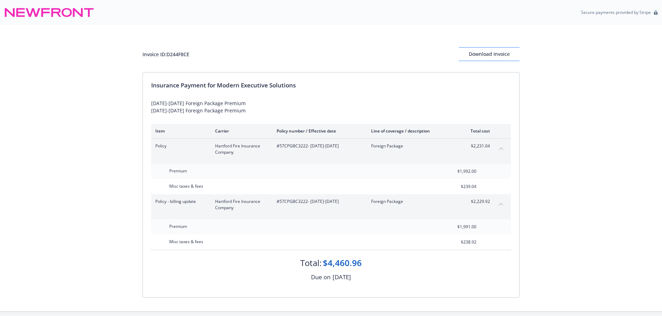  I want to click on div: Policy number / Effective date, so click(318, 131).